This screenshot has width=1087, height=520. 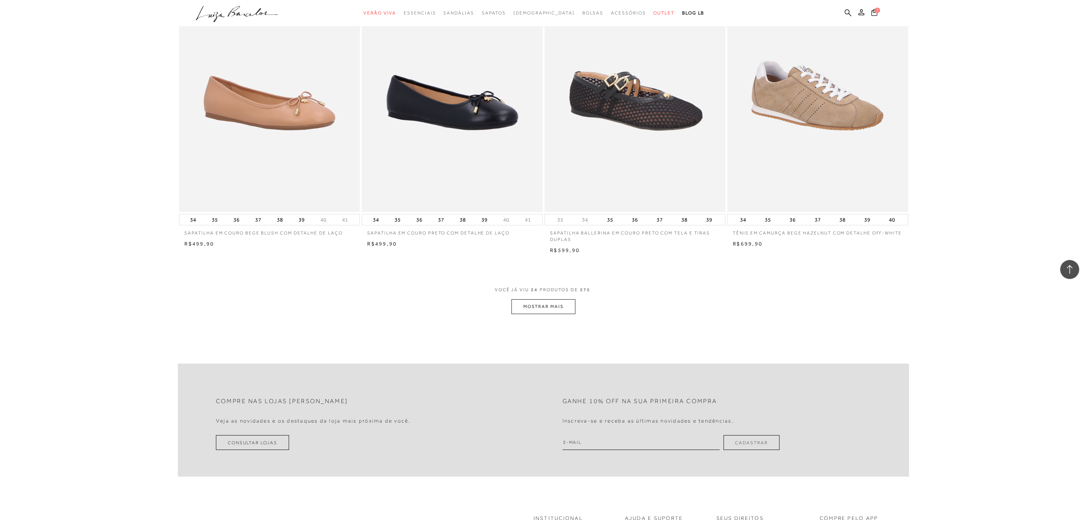 I want to click on span: Verão Viva, so click(x=380, y=13).